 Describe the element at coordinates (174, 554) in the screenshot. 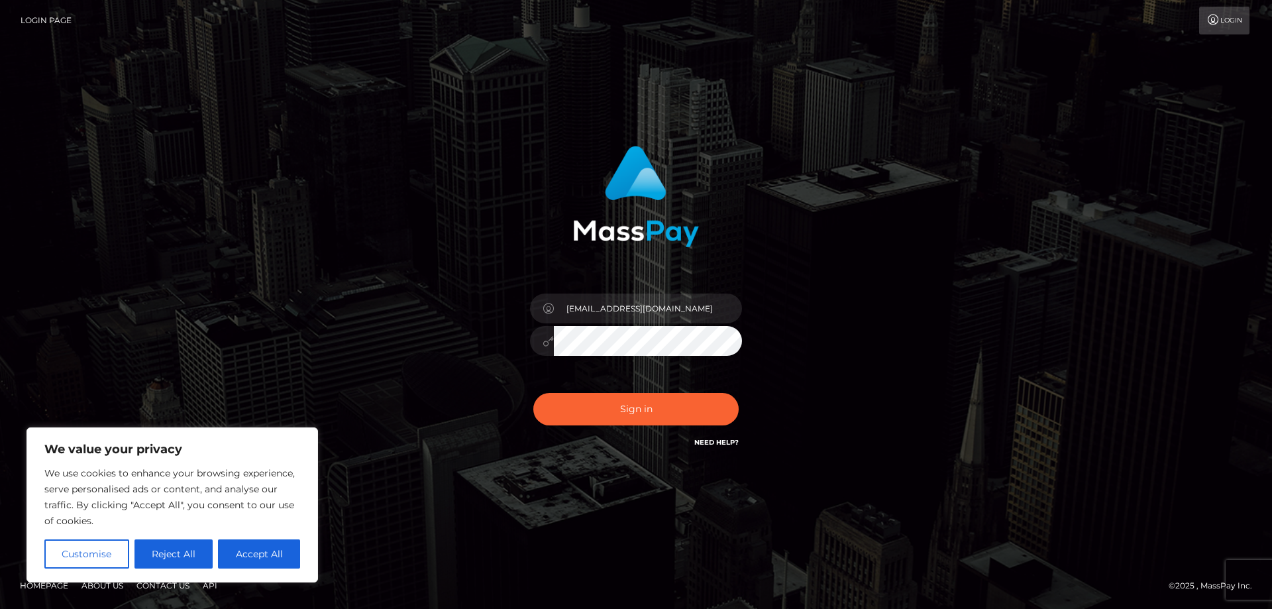

I see `button: Reject All` at that location.